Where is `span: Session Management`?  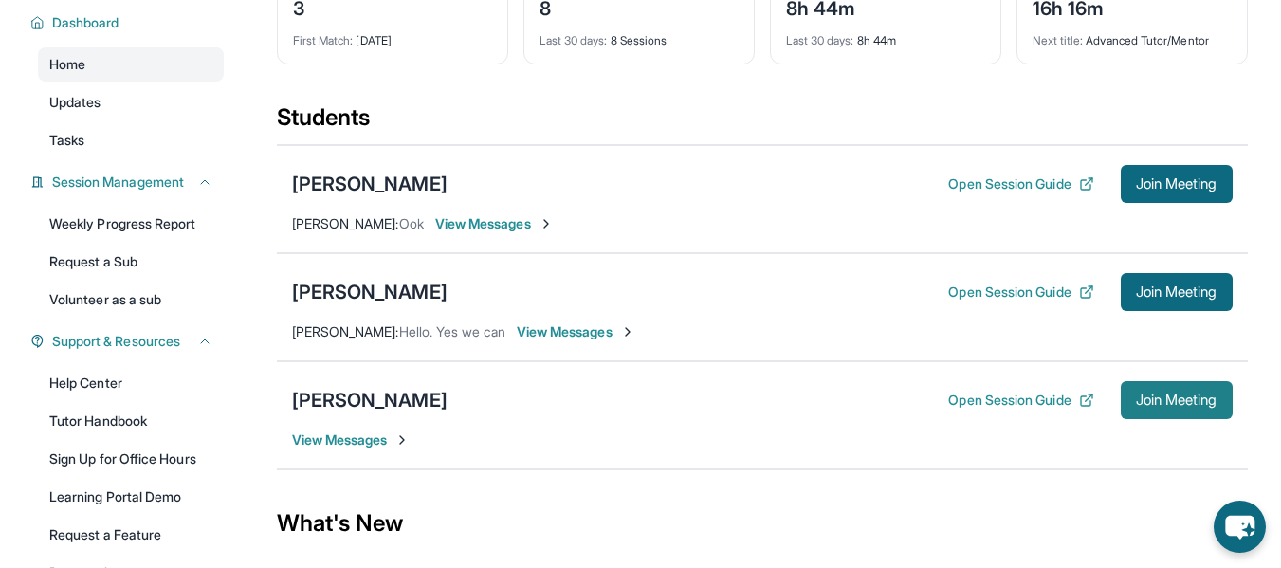 span: Session Management is located at coordinates (118, 182).